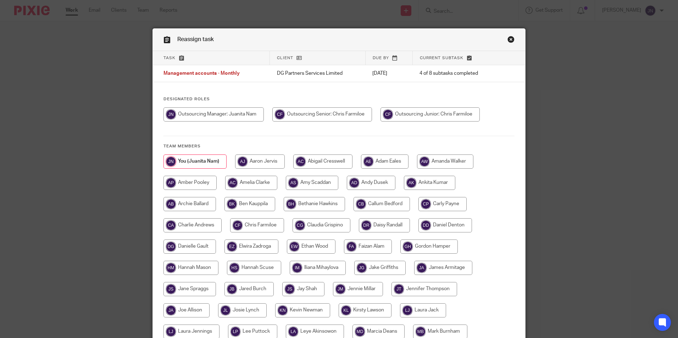 The height and width of the screenshot is (338, 678). What do you see at coordinates (511, 40) in the screenshot?
I see `a: Close this dialog window` at bounding box center [511, 40].